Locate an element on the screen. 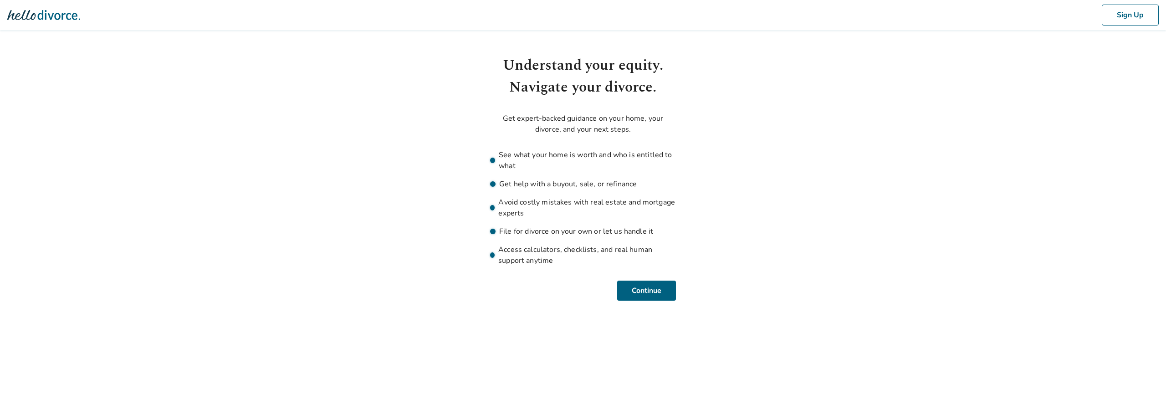 Image resolution: width=1166 pixels, height=415 pixels. li: File for divorce on your own or let us handle it is located at coordinates (583, 231).